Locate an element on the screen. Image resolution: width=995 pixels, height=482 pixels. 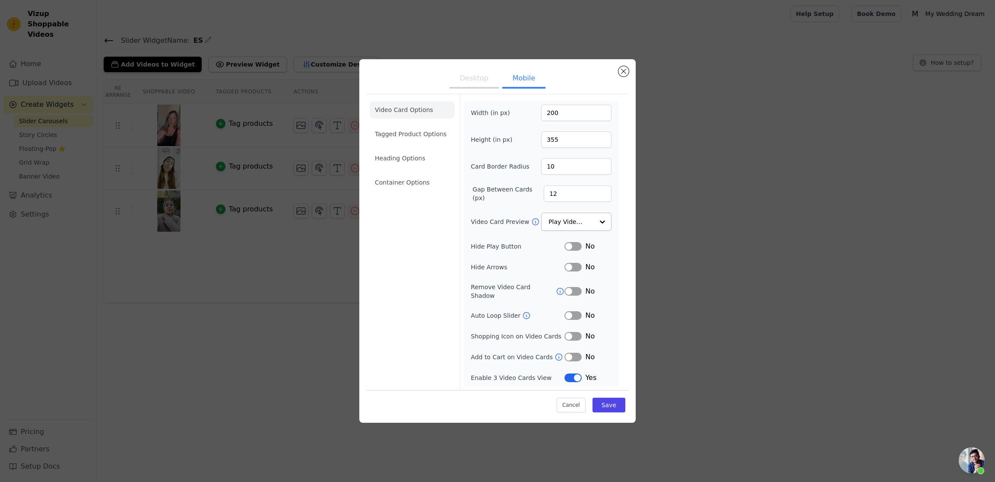
label: Shopping Icon on Video Cards is located at coordinates (516, 336).